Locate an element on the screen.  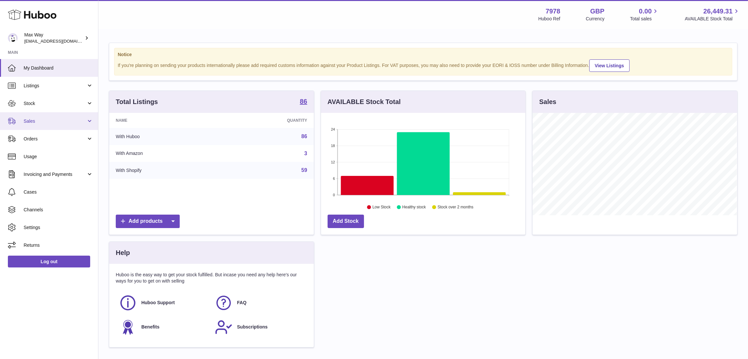
h3: Help is located at coordinates (123, 253).